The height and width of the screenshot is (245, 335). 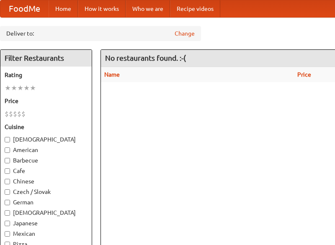 What do you see at coordinates (7, 181) in the screenshot?
I see `input: Chinese` at bounding box center [7, 181].